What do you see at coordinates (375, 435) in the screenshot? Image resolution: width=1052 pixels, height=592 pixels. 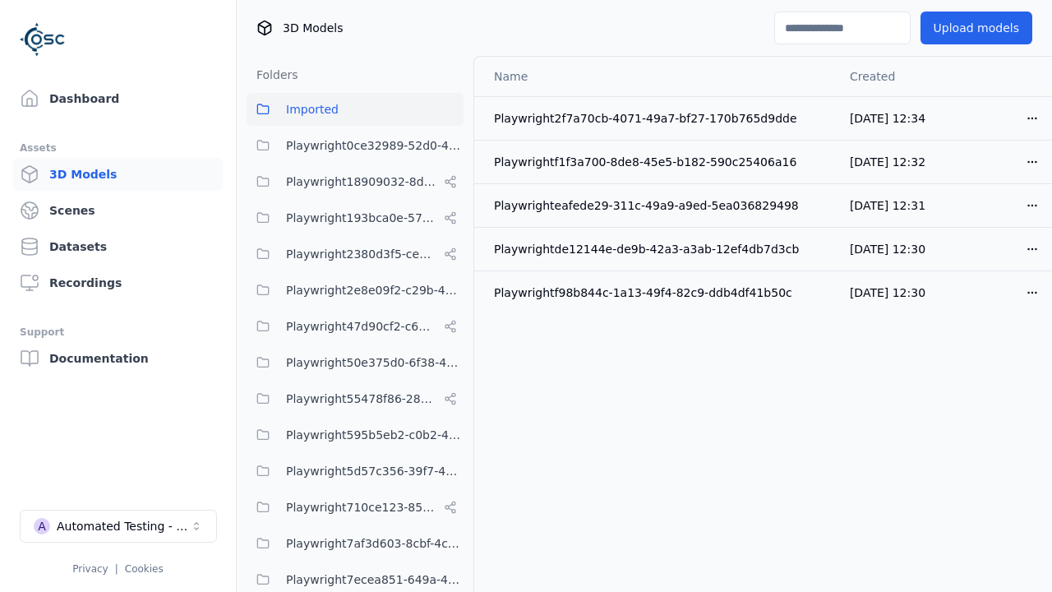 I see `span: Playwright595b5eb2-c0b2-4cb9-b979-97cb0b695e41` at bounding box center [375, 435].